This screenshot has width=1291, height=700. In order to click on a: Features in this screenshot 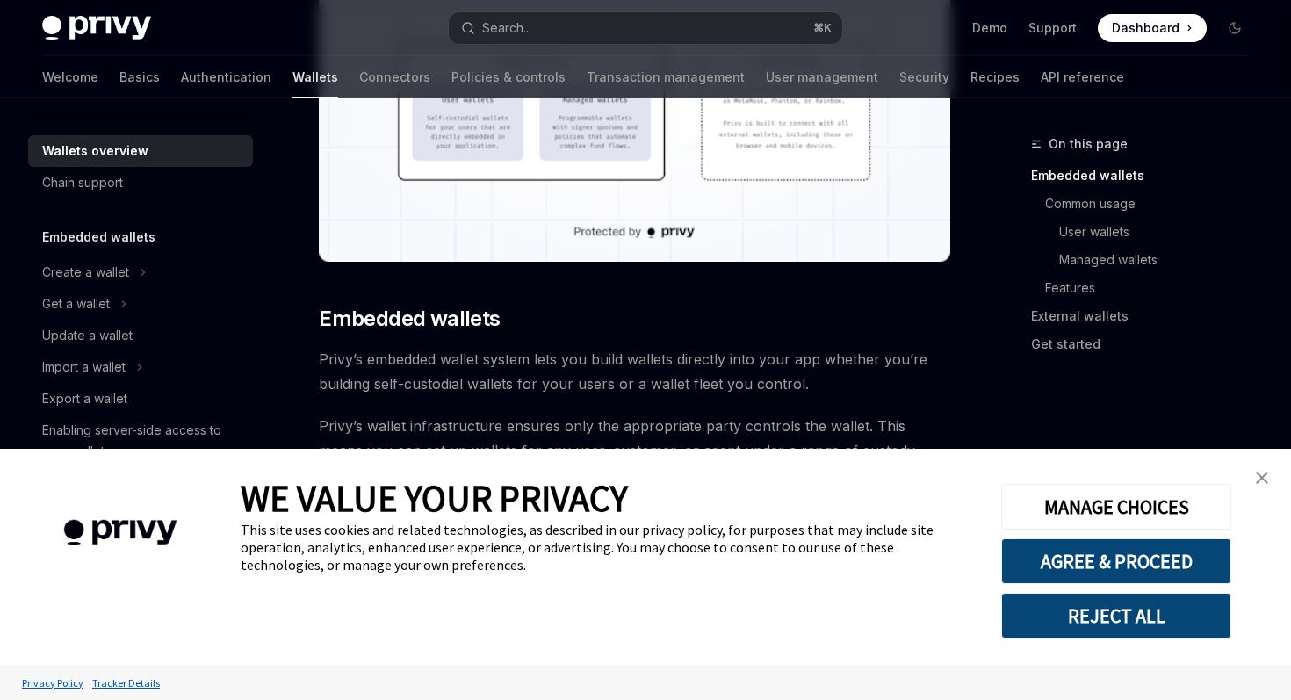, I will do `click(1147, 288)`.